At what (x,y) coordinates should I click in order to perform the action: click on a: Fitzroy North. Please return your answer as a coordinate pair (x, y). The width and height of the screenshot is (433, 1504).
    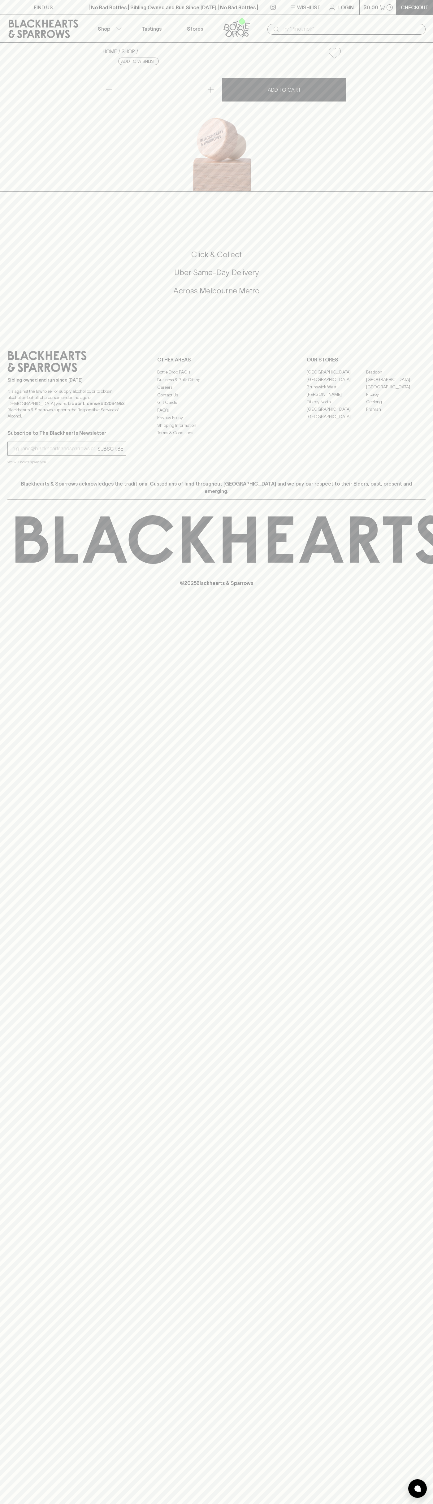
    Looking at the image, I should click on (336, 402).